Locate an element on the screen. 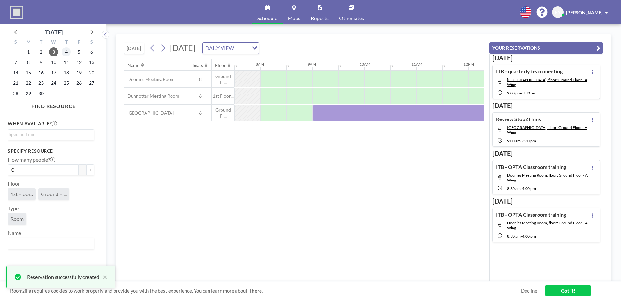  span: Wednesday, September 17, 2025 is located at coordinates (54, 73).